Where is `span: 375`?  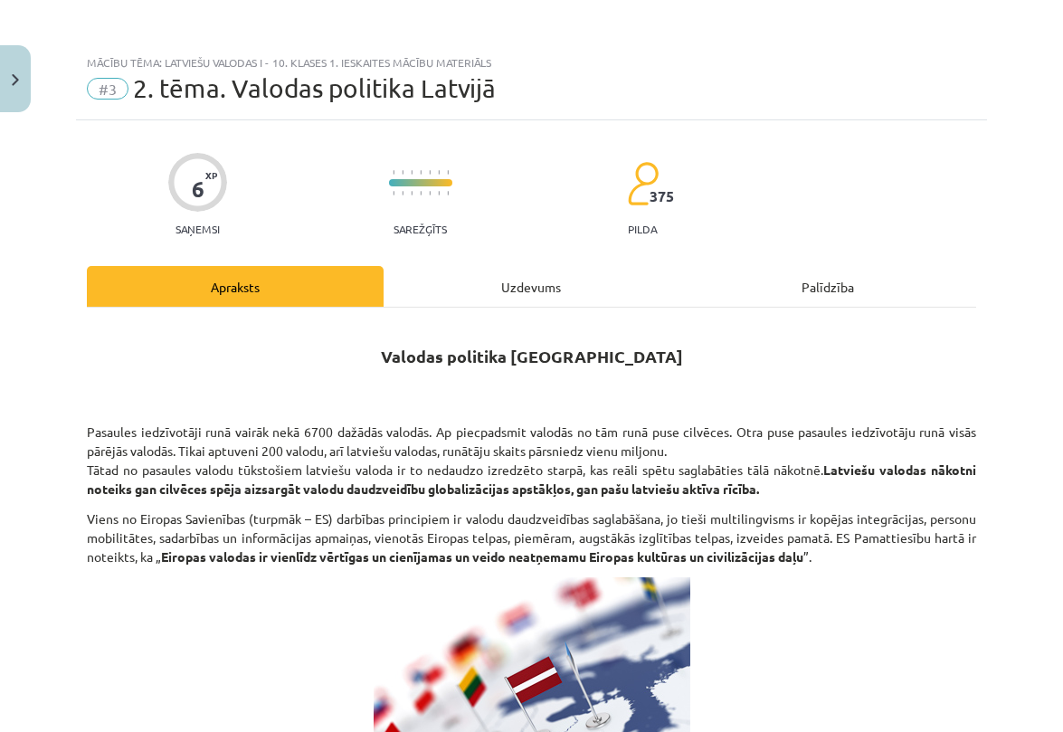 span: 375 is located at coordinates (661, 196).